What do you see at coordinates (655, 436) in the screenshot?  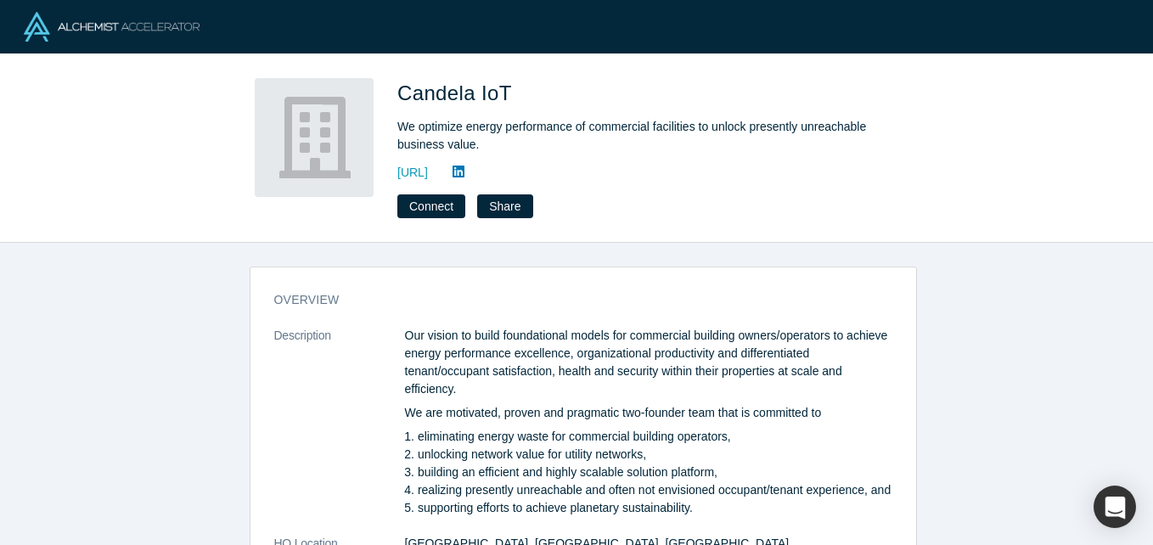 I see `li: eliminating energy waste for commercial building operators,` at bounding box center [655, 436].